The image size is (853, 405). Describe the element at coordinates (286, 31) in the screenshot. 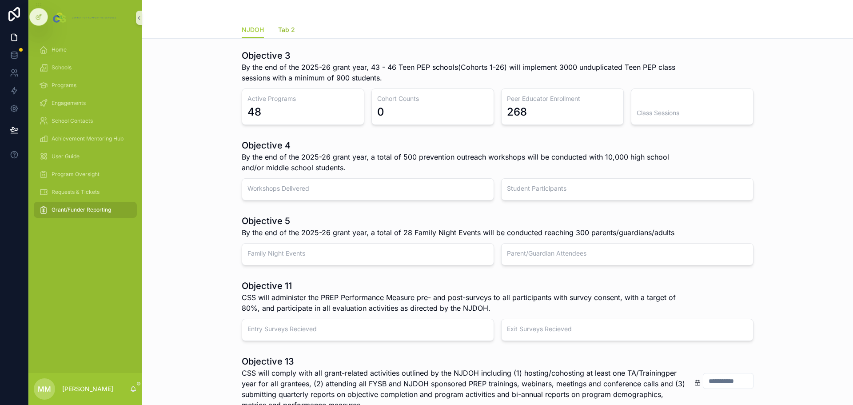

I see `a: Tab 2` at that location.